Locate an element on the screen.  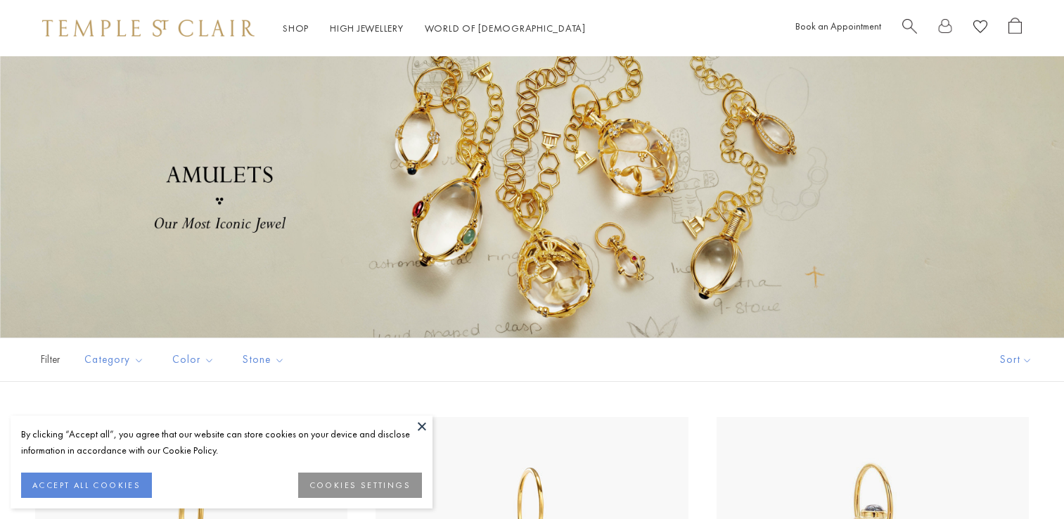
span: Category is located at coordinates (116, 359).